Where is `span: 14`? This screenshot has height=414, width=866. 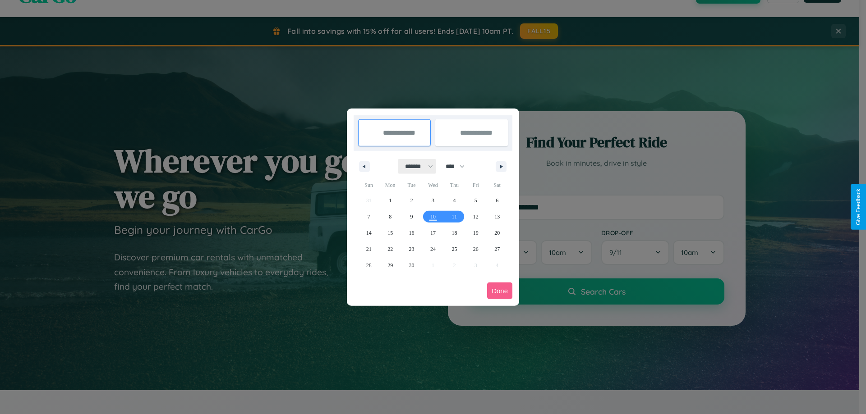 span: 14 is located at coordinates (369, 233).